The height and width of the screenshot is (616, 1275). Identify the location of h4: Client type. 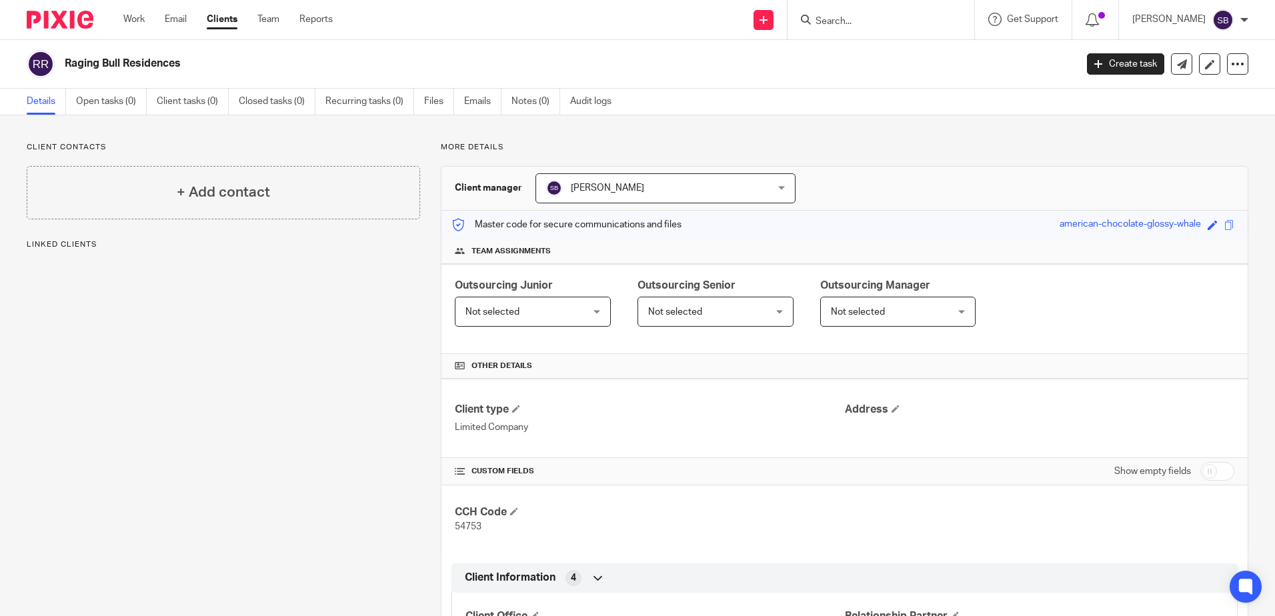
(649, 409).